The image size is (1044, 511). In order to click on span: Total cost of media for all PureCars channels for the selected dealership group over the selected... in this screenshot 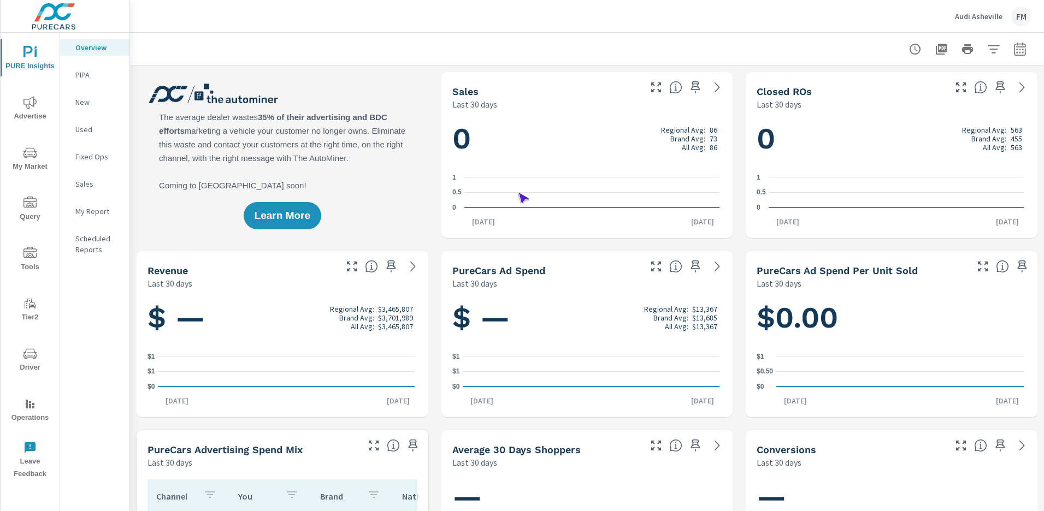, I will do `click(676, 267)`.